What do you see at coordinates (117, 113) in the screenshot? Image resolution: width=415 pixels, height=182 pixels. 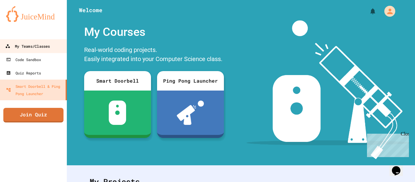 I see `img: sdb-white.svg` at bounding box center [117, 113].